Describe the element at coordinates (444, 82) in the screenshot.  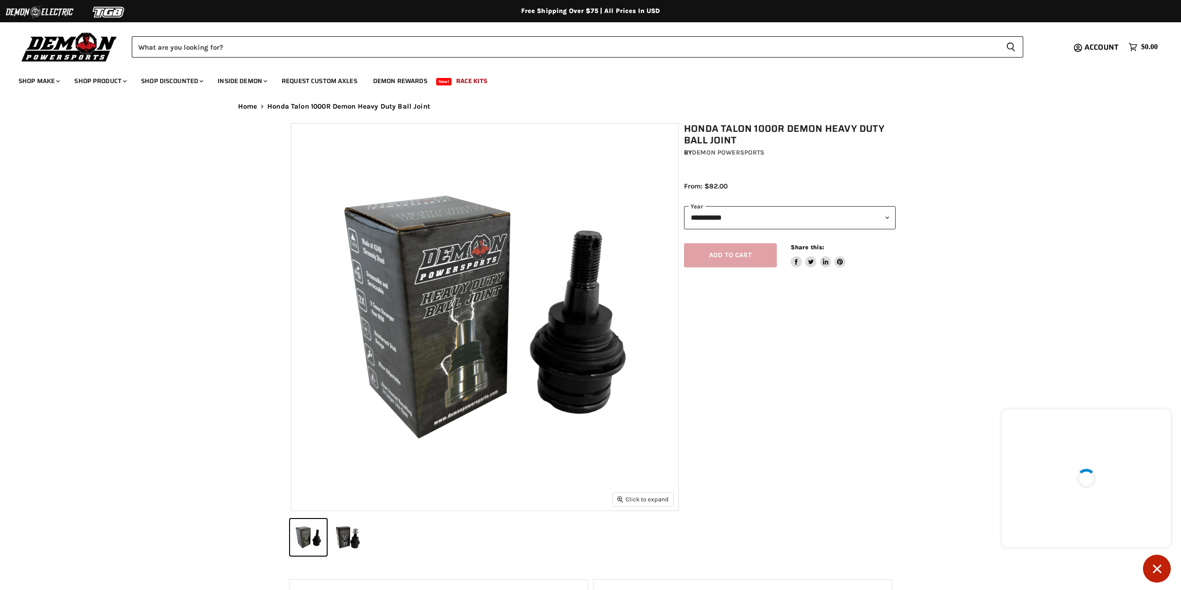
I see `span: New!` at that location.